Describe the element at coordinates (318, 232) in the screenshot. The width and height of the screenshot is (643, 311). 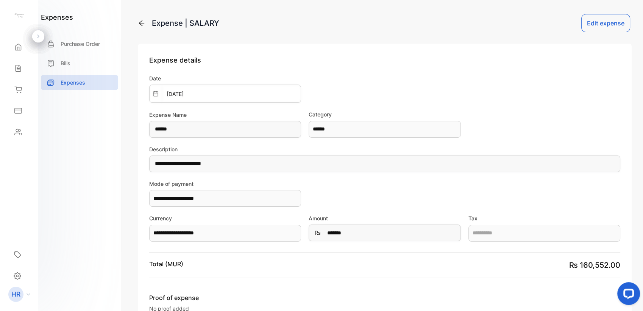
I see `span: ₨` at that location.